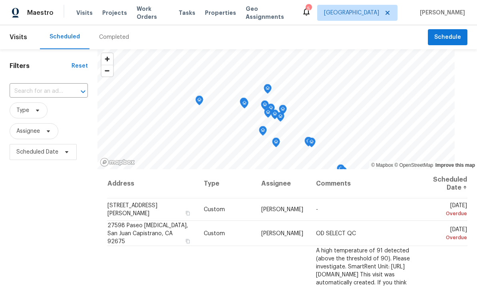 This screenshot has height=286, width=477. Describe the element at coordinates (83, 91) in the screenshot. I see `button: Open` at that location.